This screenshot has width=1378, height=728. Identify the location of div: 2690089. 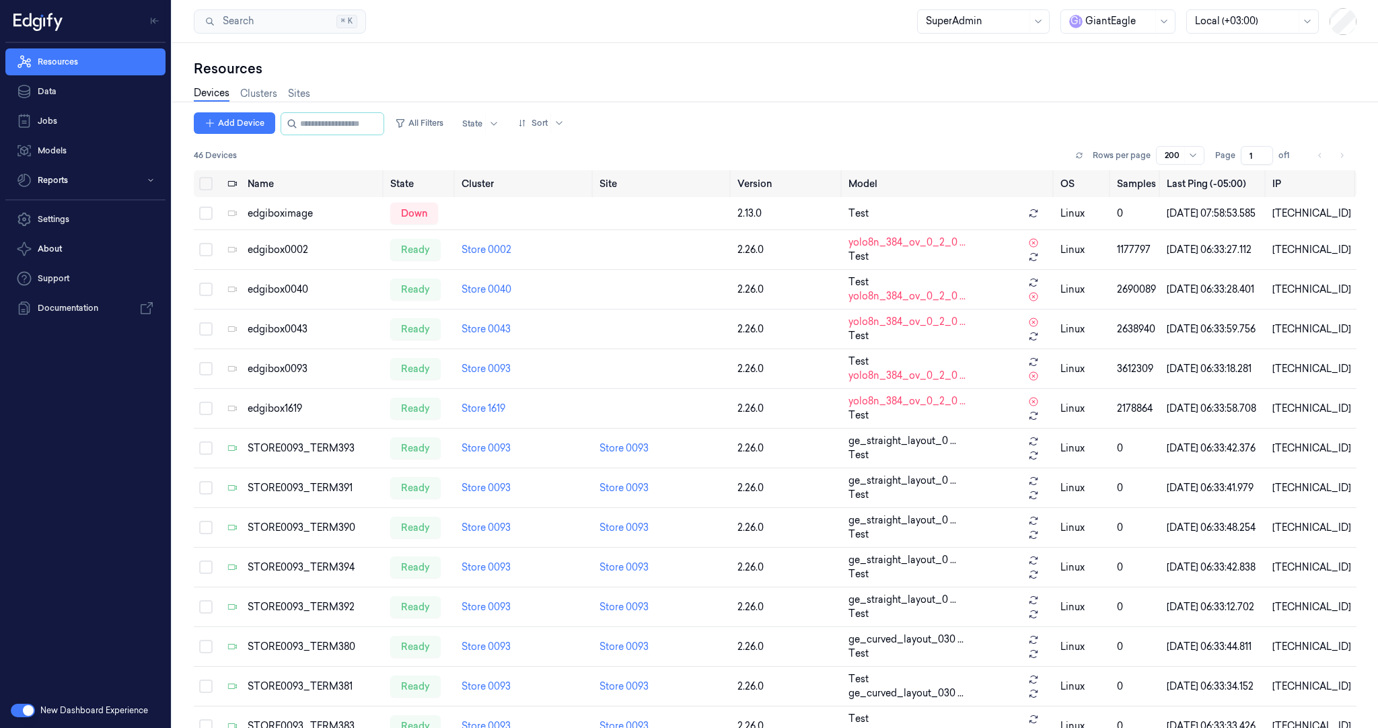
(1137, 289).